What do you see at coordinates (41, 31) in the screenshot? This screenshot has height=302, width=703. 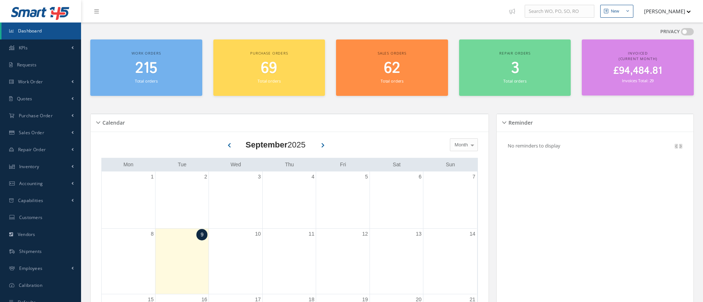 I see `a: Dashboard` at bounding box center [41, 31].